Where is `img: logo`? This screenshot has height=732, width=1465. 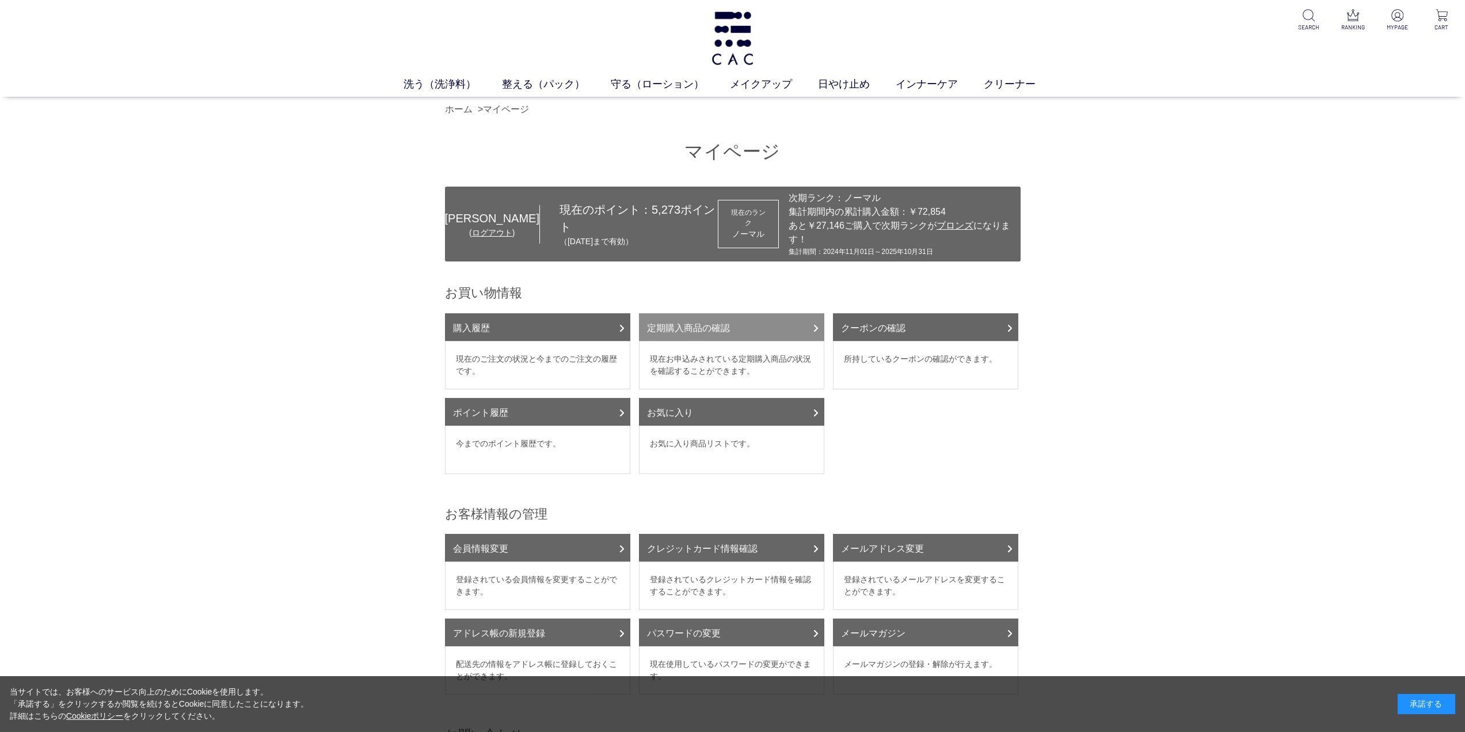
img: logo is located at coordinates (732, 38).